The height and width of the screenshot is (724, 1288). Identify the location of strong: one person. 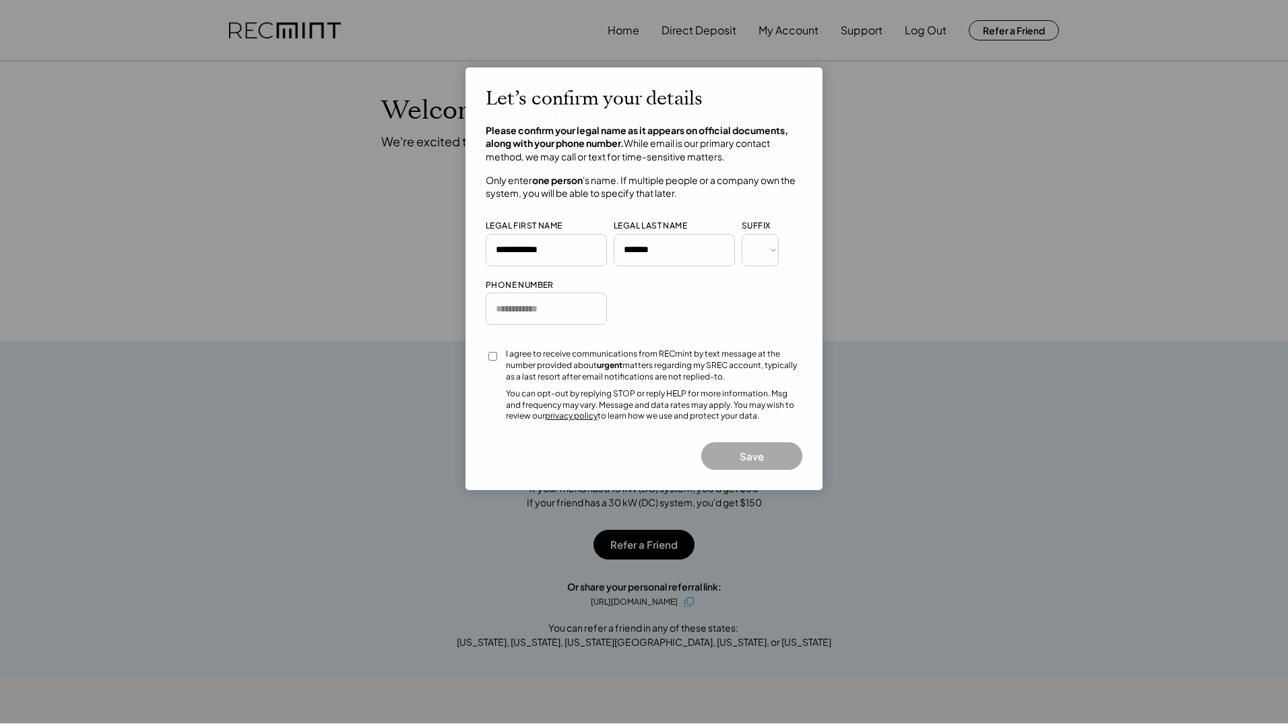
(557, 180).